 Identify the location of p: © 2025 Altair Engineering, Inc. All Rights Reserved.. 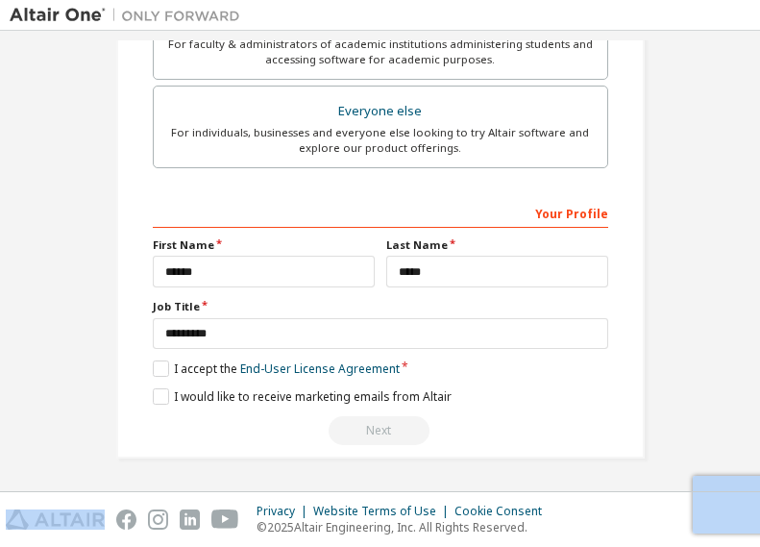
(405, 527).